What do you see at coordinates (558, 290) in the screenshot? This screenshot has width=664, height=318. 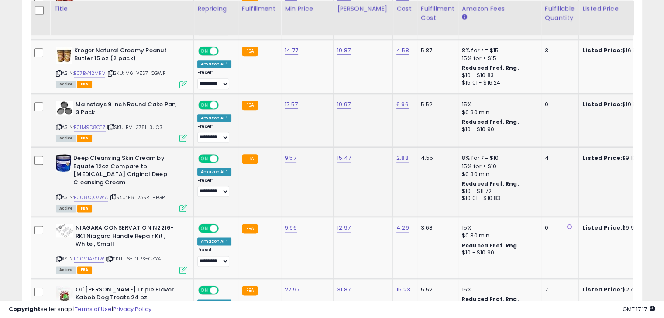 I see `div: 7` at bounding box center [558, 290].